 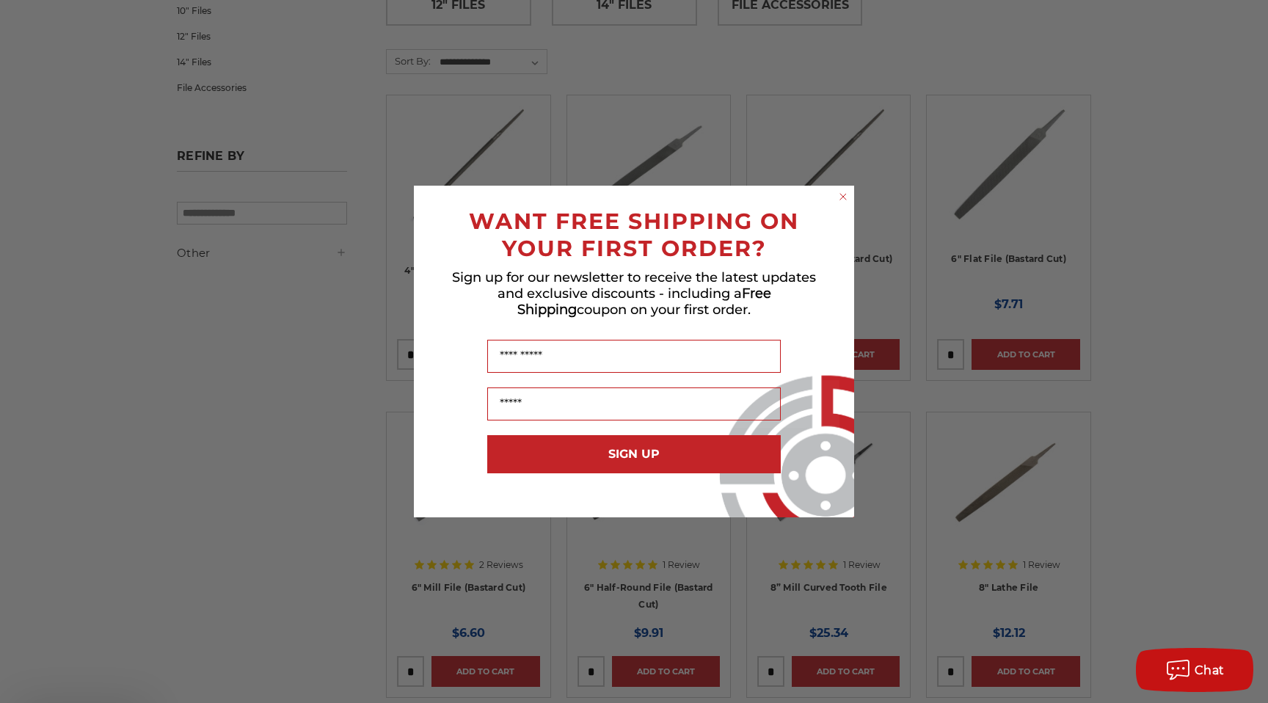 What do you see at coordinates (634, 454) in the screenshot?
I see `button: SIGN UP` at bounding box center [634, 454].